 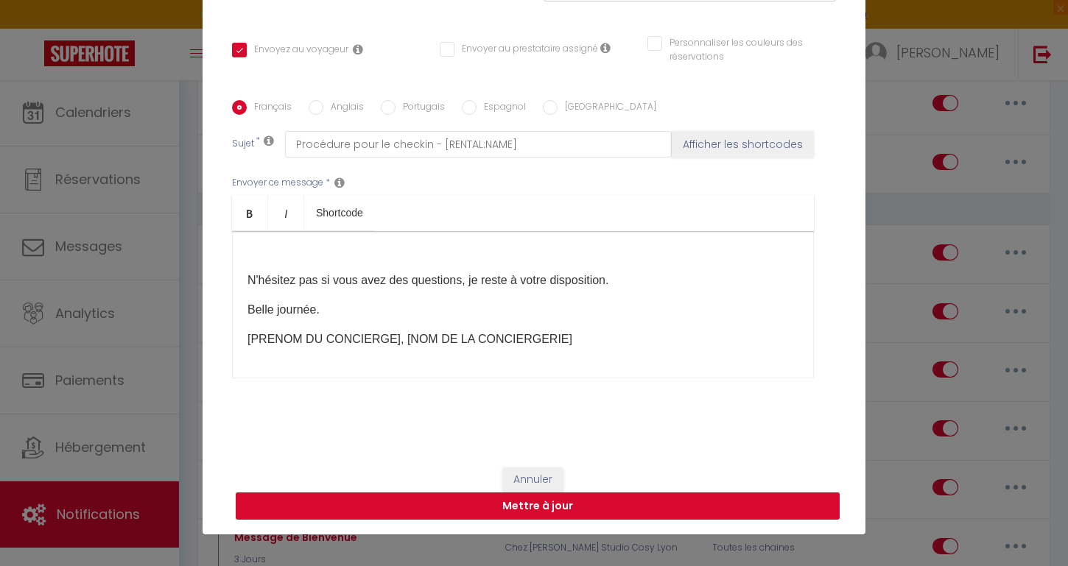 What do you see at coordinates (523, 310) in the screenshot?
I see `p: Belle journée.` at bounding box center [523, 310].